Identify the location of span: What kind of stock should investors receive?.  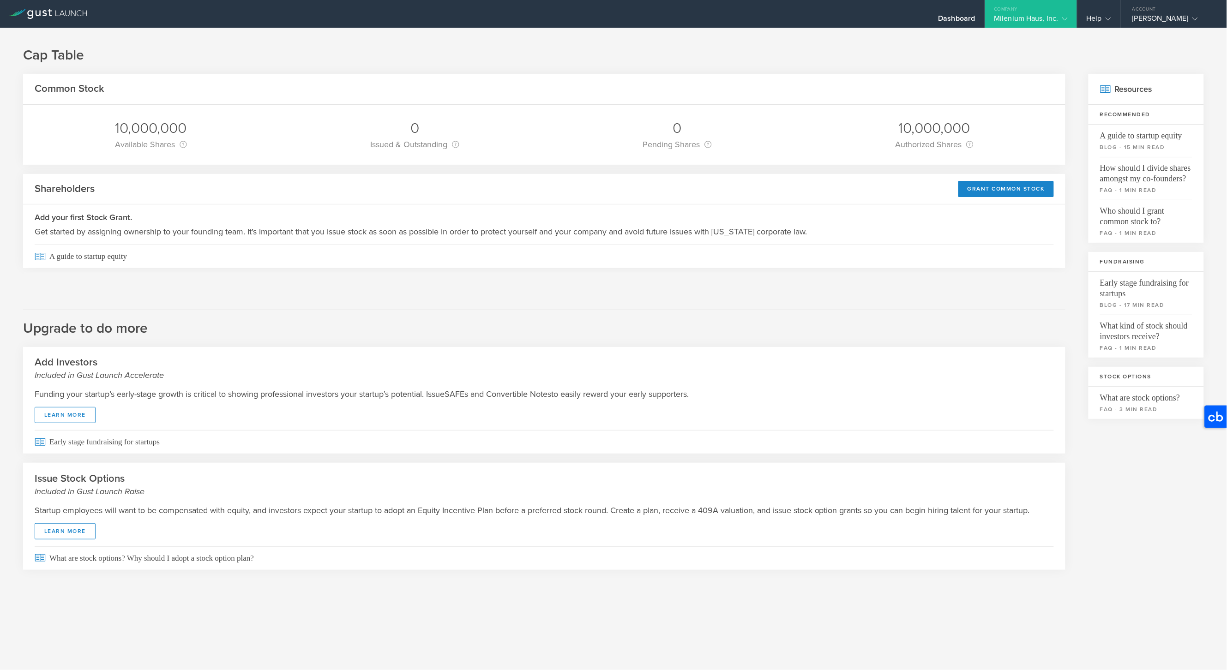
(1146, 328).